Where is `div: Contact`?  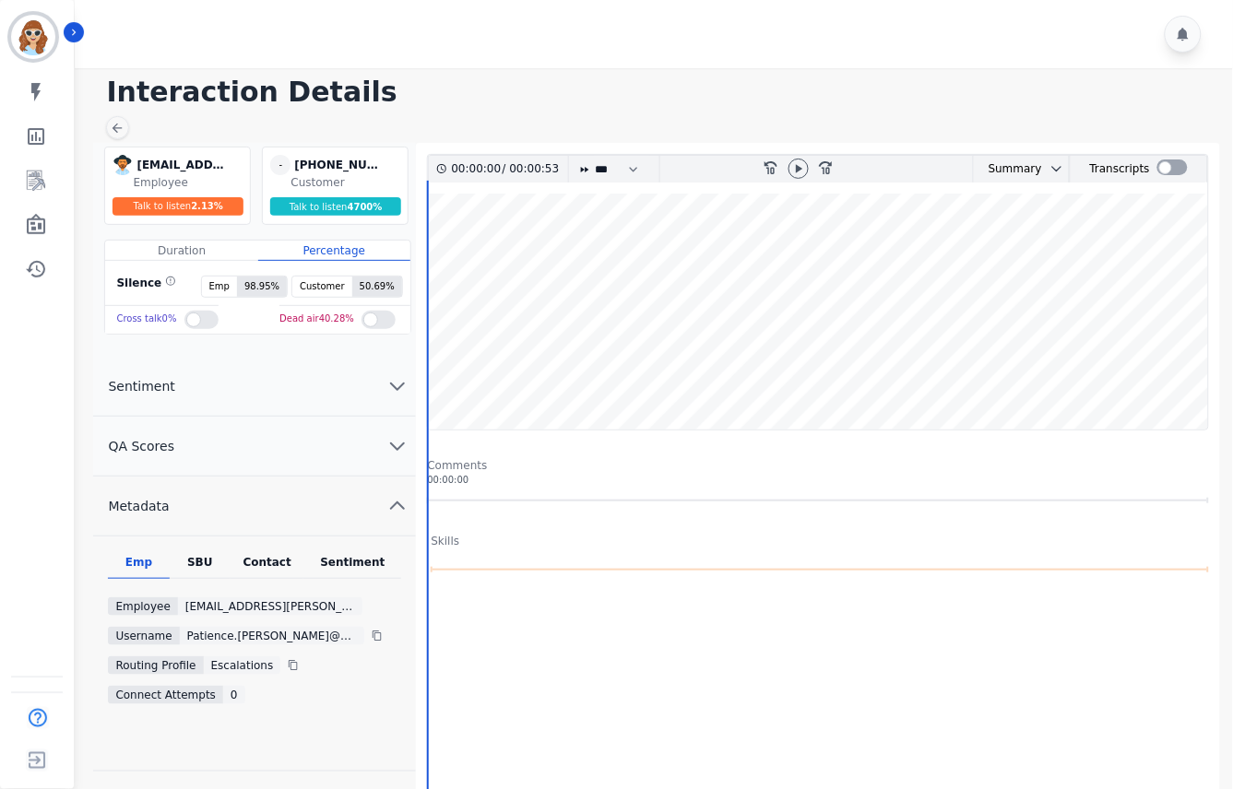
div: Contact is located at coordinates (267, 567).